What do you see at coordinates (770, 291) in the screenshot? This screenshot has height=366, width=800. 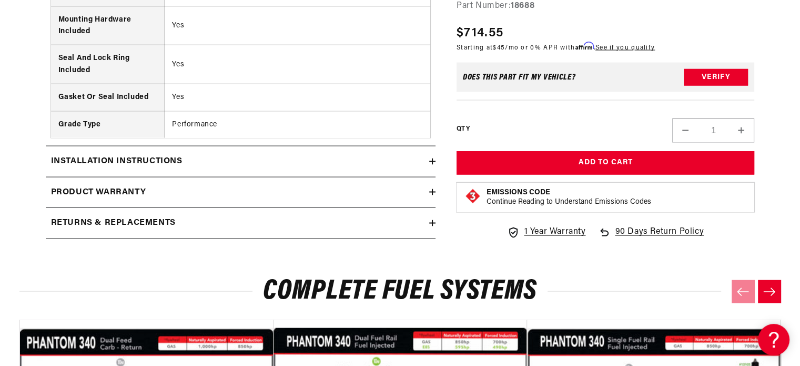 I see `button: Next slide` at bounding box center [770, 291].